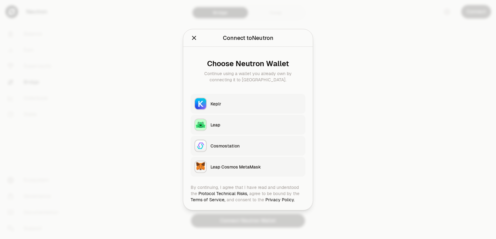 Image resolution: width=496 pixels, height=239 pixels. What do you see at coordinates (280, 200) in the screenshot?
I see `a: Privacy Policy.` at bounding box center [280, 200].